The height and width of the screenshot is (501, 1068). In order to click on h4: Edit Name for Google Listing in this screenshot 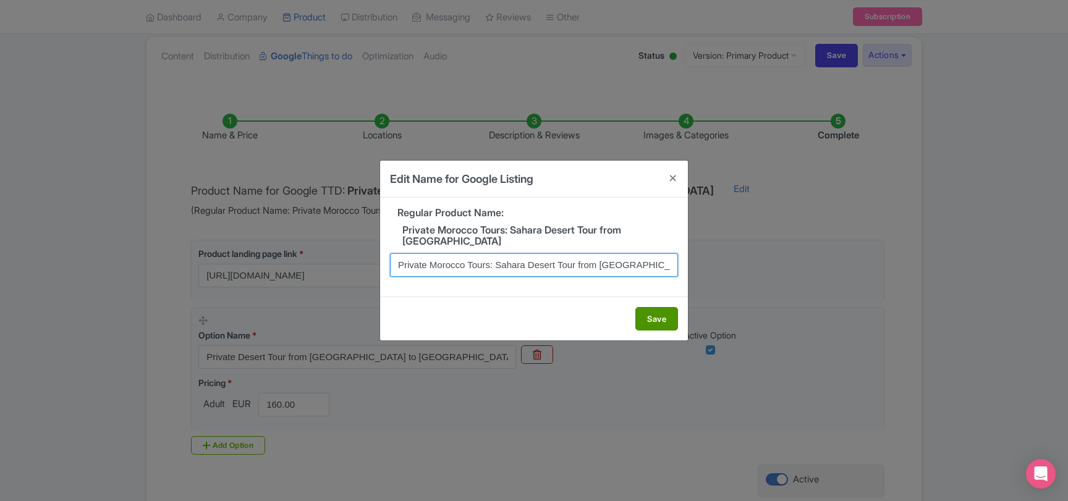, I will do `click(462, 179)`.